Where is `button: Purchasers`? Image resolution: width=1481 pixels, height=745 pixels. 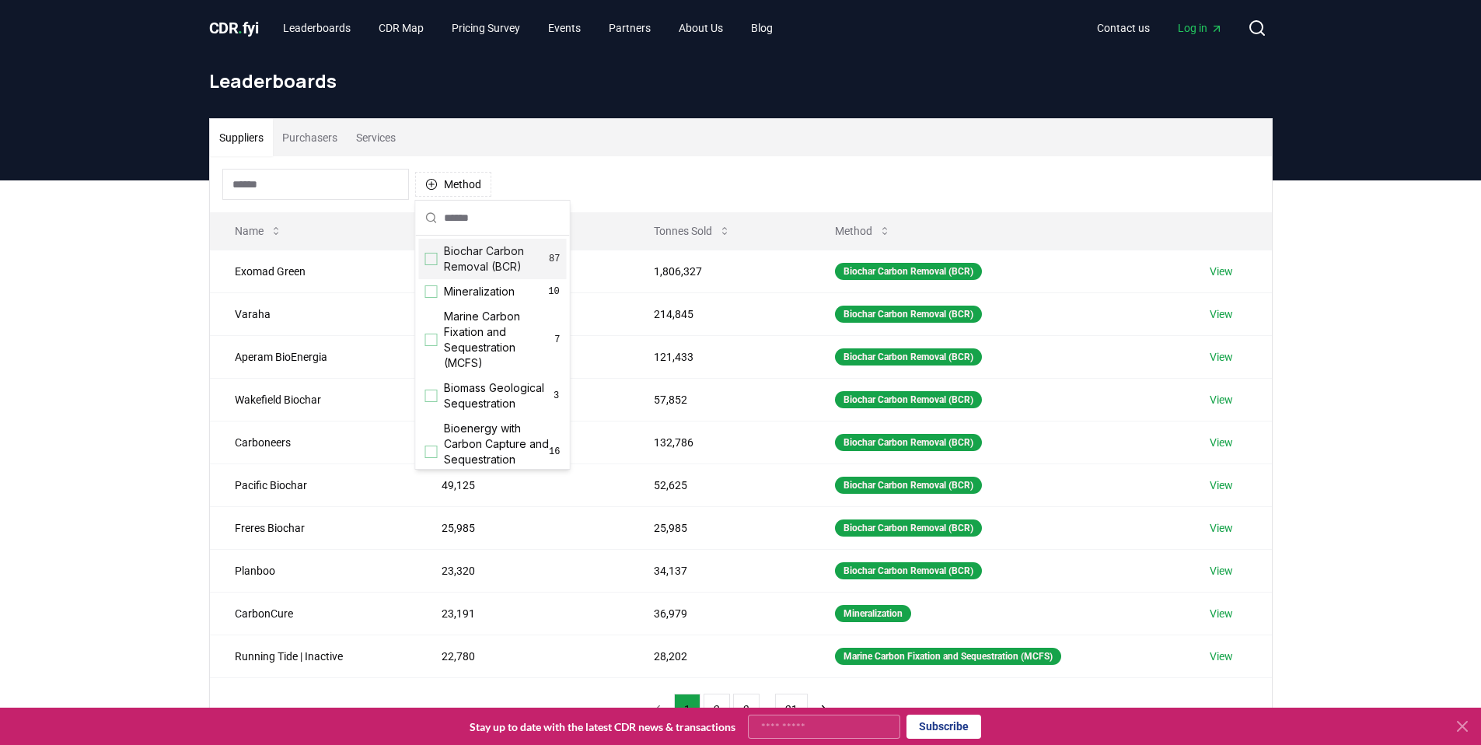 button: Purchasers is located at coordinates (309, 138).